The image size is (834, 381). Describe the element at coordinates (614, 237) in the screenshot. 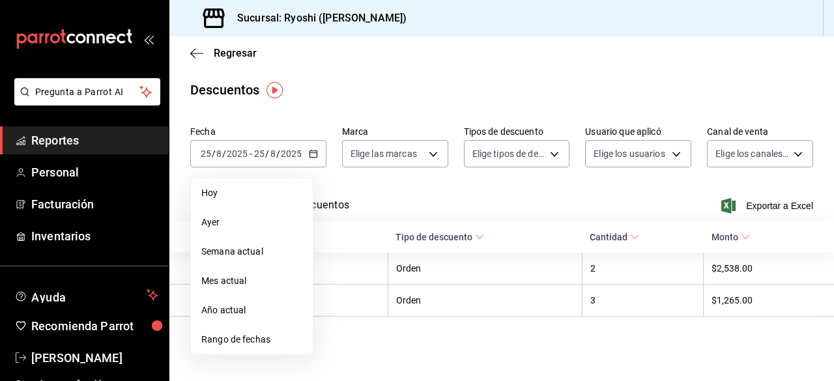

I see `span: Cantidad` at that location.